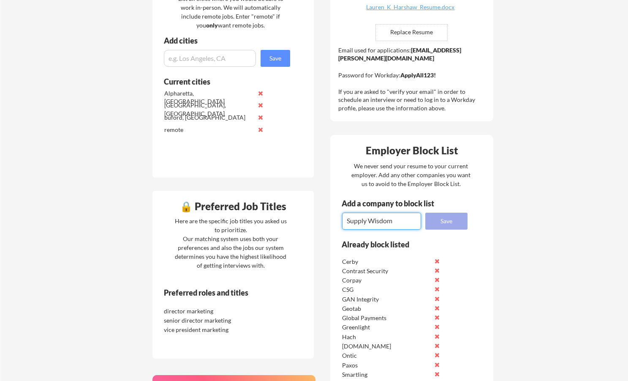  I want to click on strong: ApplyAll123!, so click(418, 75).